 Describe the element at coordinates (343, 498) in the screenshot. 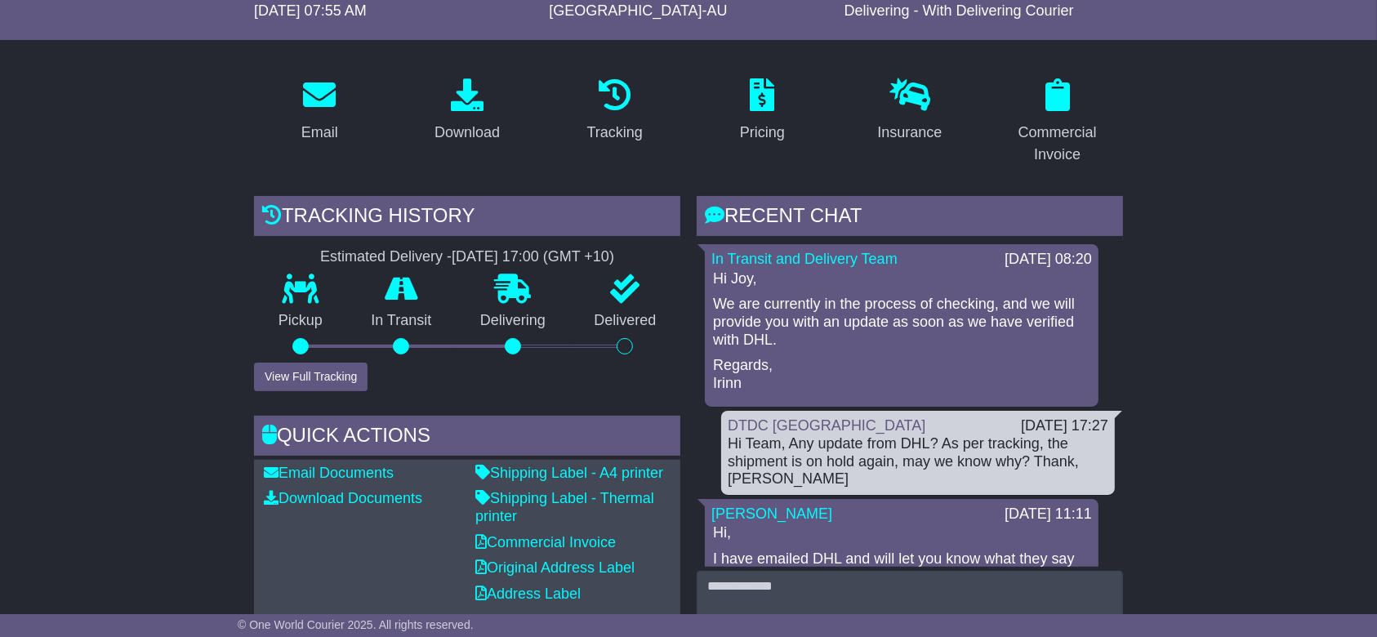

I see `a: Download Documents` at that location.